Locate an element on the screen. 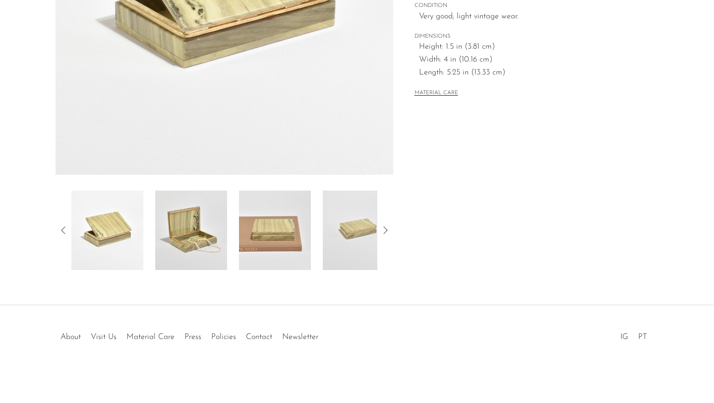  ul: Social Medias is located at coordinates (634, 334).